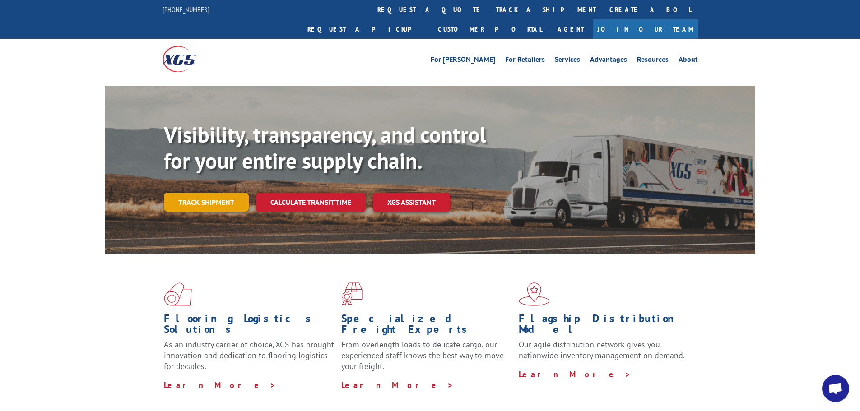 Image resolution: width=860 pixels, height=411 pixels. What do you see at coordinates (411, 202) in the screenshot?
I see `a: XGS ASSISTANT` at bounding box center [411, 202].